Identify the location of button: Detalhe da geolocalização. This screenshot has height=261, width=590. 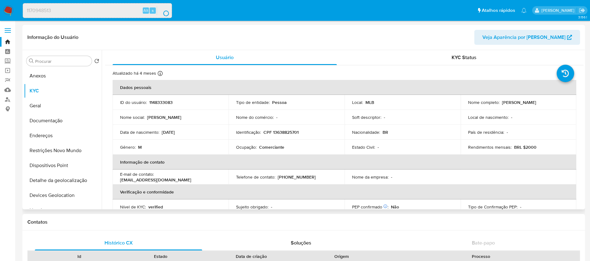
(63, 180).